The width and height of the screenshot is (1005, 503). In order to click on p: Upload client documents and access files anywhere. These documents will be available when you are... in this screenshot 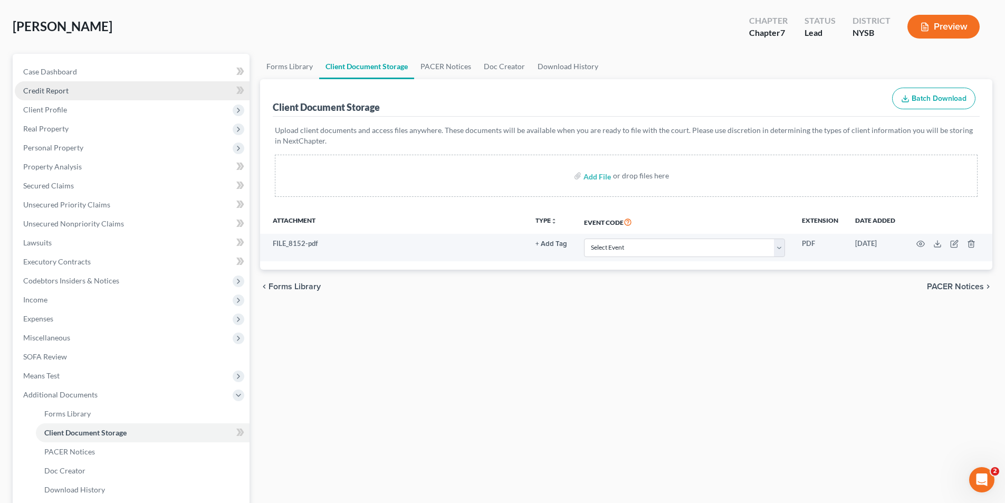, I will do `click(626, 136)`.